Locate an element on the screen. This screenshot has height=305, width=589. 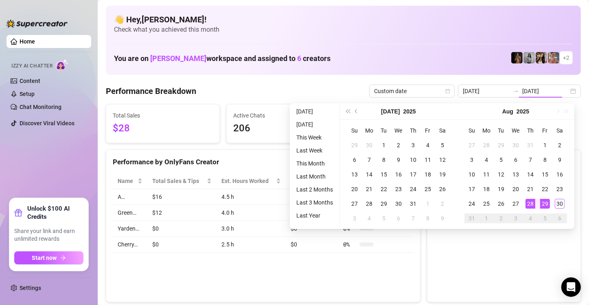
td: $16 is located at coordinates (181, 197).